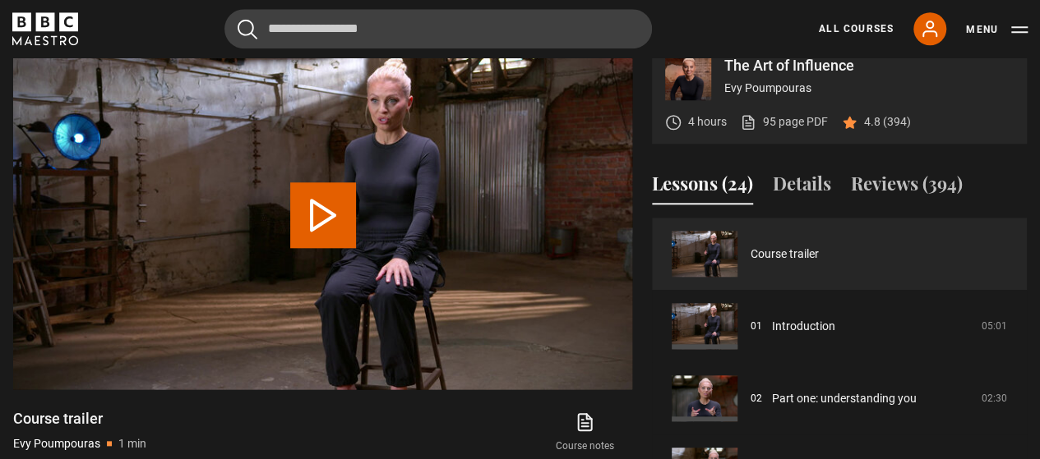 Image resolution: width=1040 pixels, height=459 pixels. I want to click on button: Lessons (24), so click(702, 187).